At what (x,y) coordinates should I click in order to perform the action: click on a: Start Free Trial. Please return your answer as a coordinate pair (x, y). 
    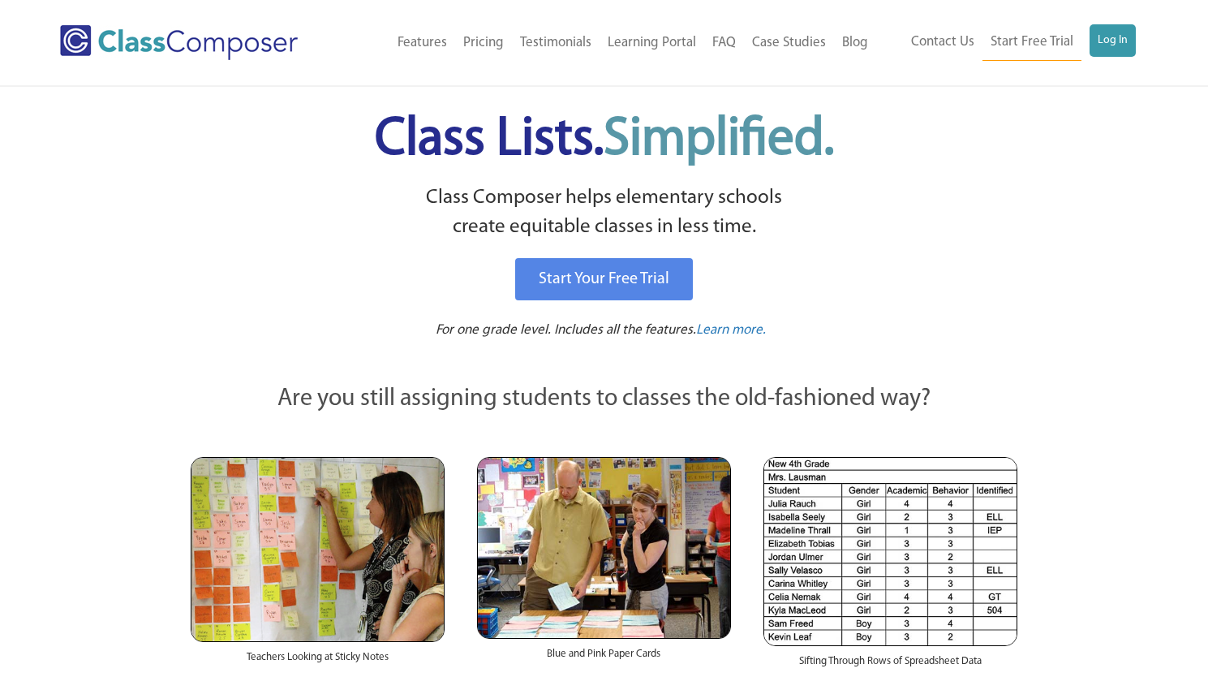
    Looking at the image, I should click on (1032, 42).